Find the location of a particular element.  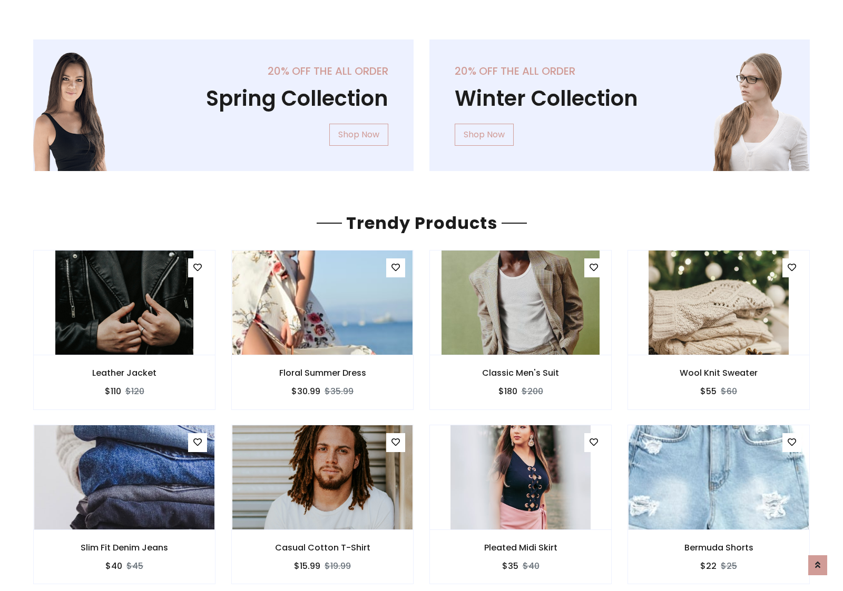

h6: Classic Men's Suit is located at coordinates (520, 373).